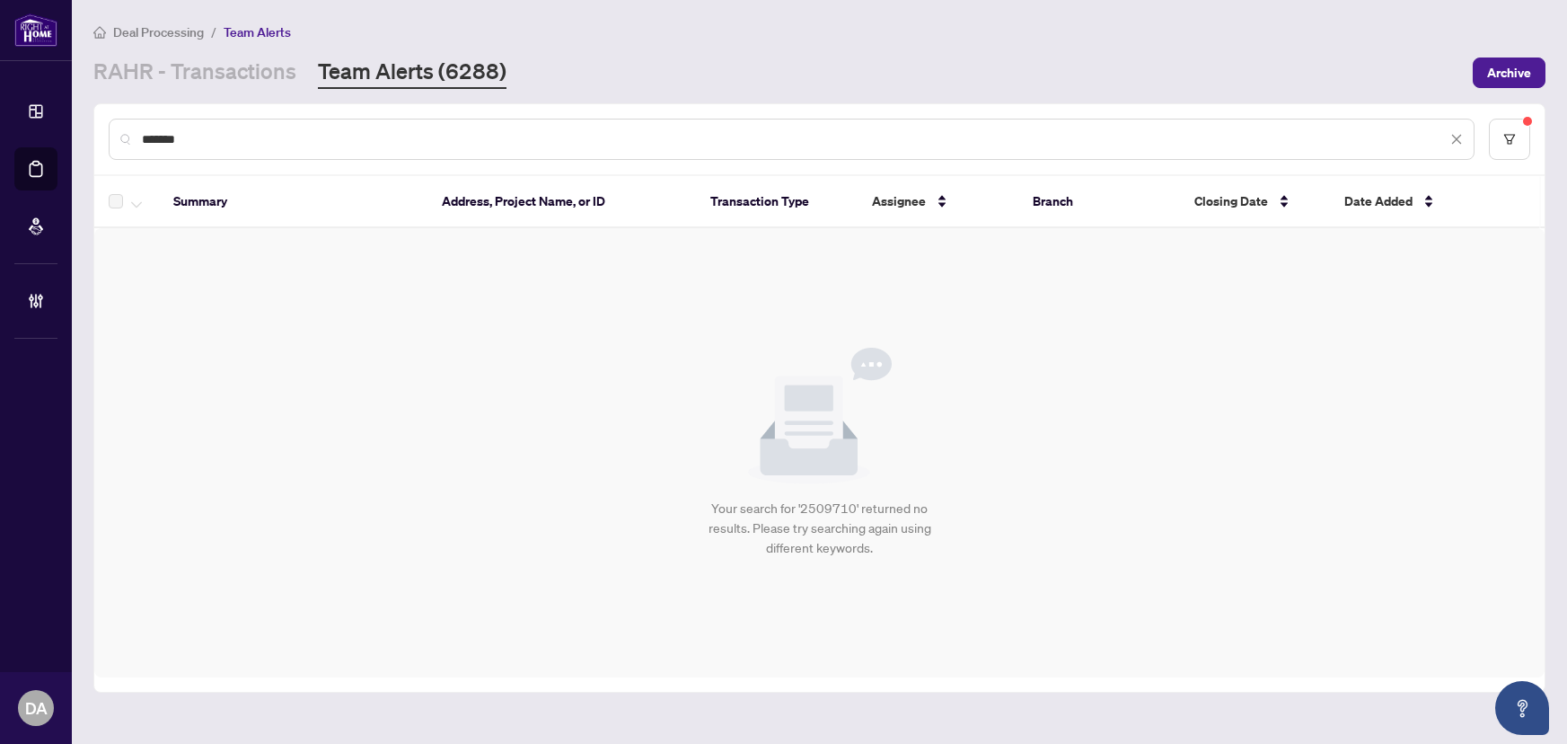 This screenshot has height=744, width=1567. Describe the element at coordinates (1457, 139) in the screenshot. I see `span: close` at that location.